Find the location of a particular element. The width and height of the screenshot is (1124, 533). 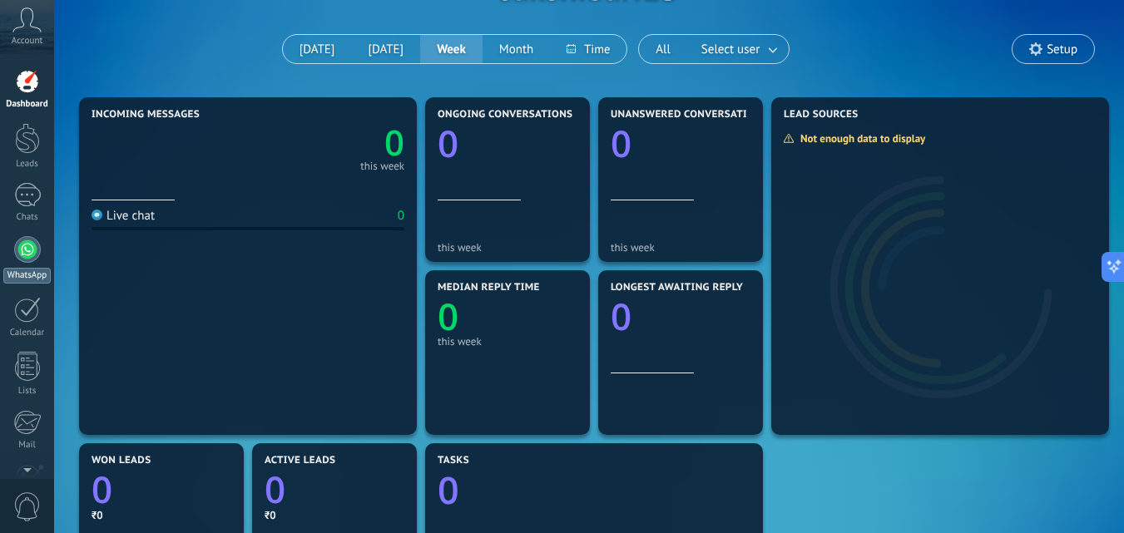

div: Dashboard is located at coordinates (27, 104).